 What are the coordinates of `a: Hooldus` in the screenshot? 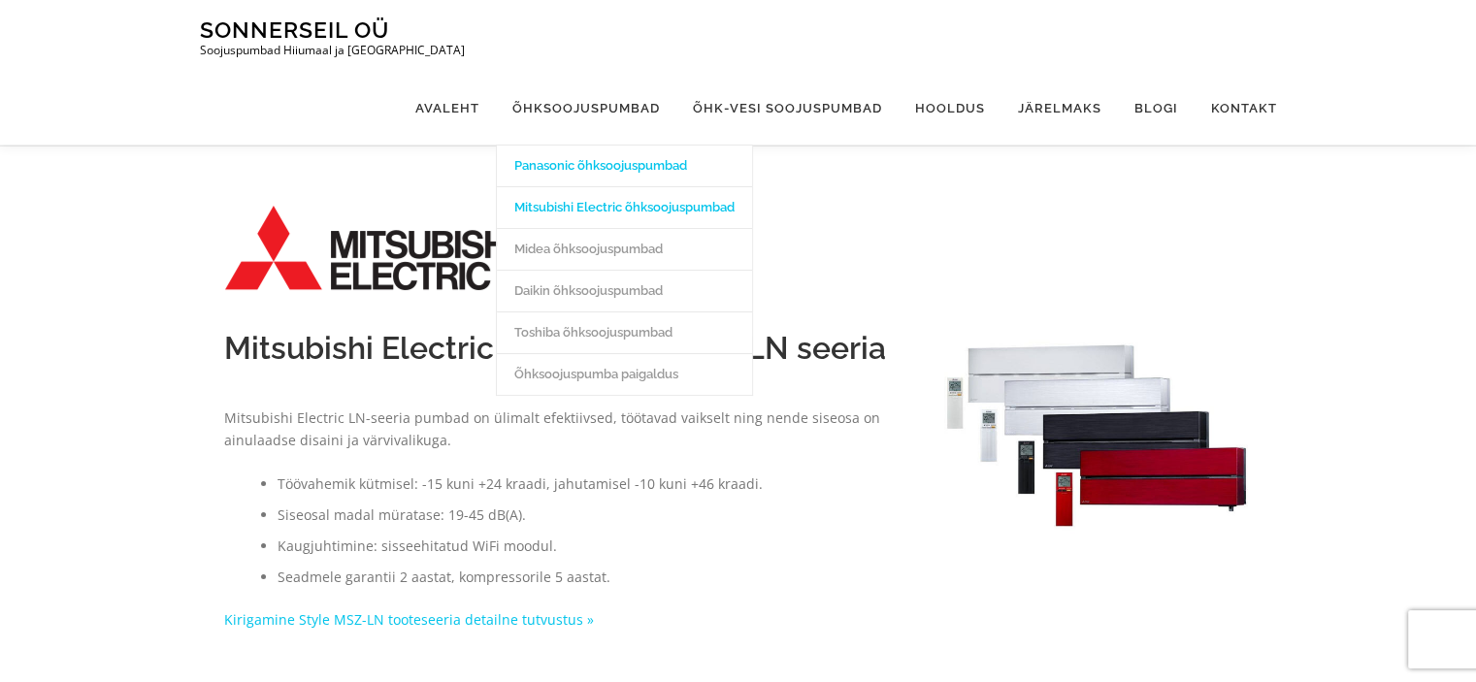 It's located at (950, 108).